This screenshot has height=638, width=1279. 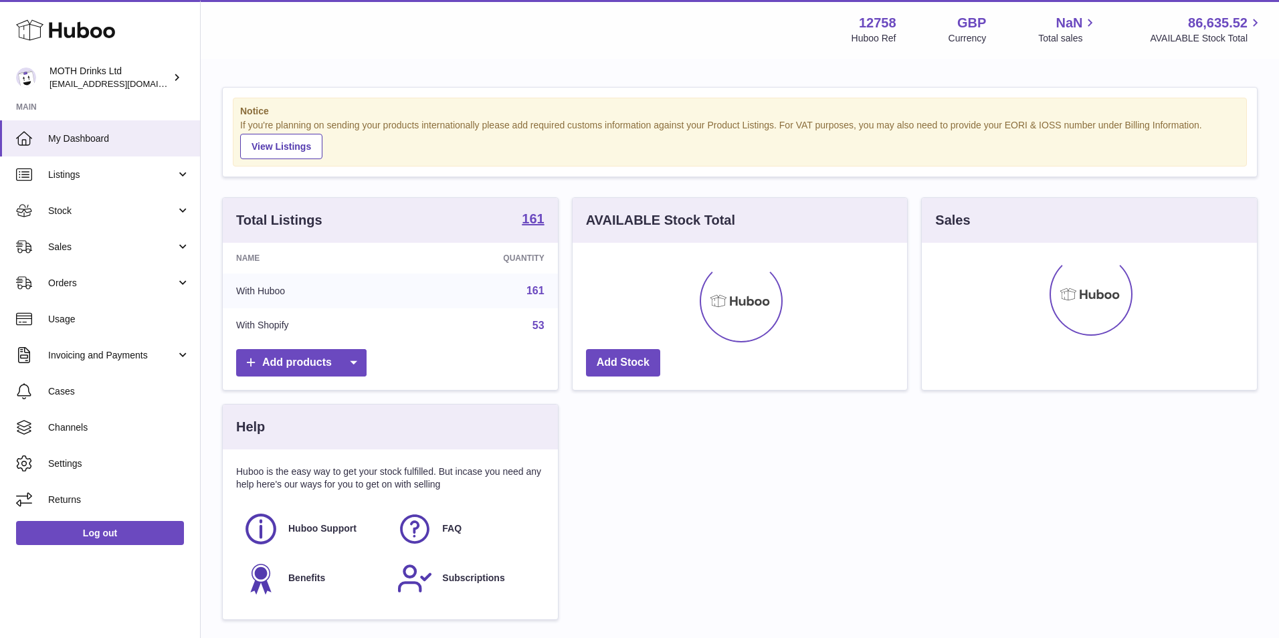 I want to click on a: FAQ, so click(x=467, y=529).